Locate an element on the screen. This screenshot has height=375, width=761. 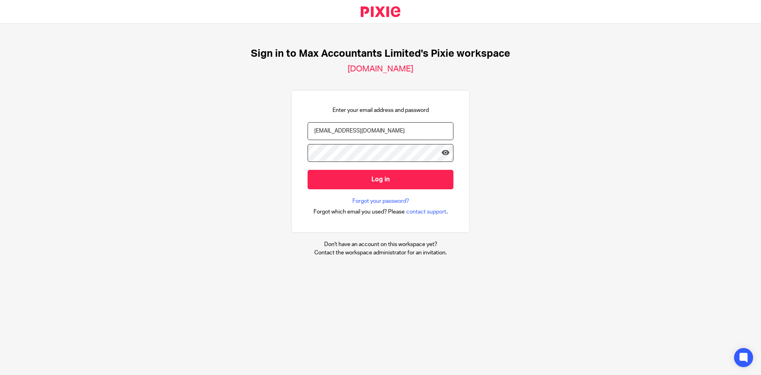
p: Don't have an account on this workspace yet? is located at coordinates (381, 244).